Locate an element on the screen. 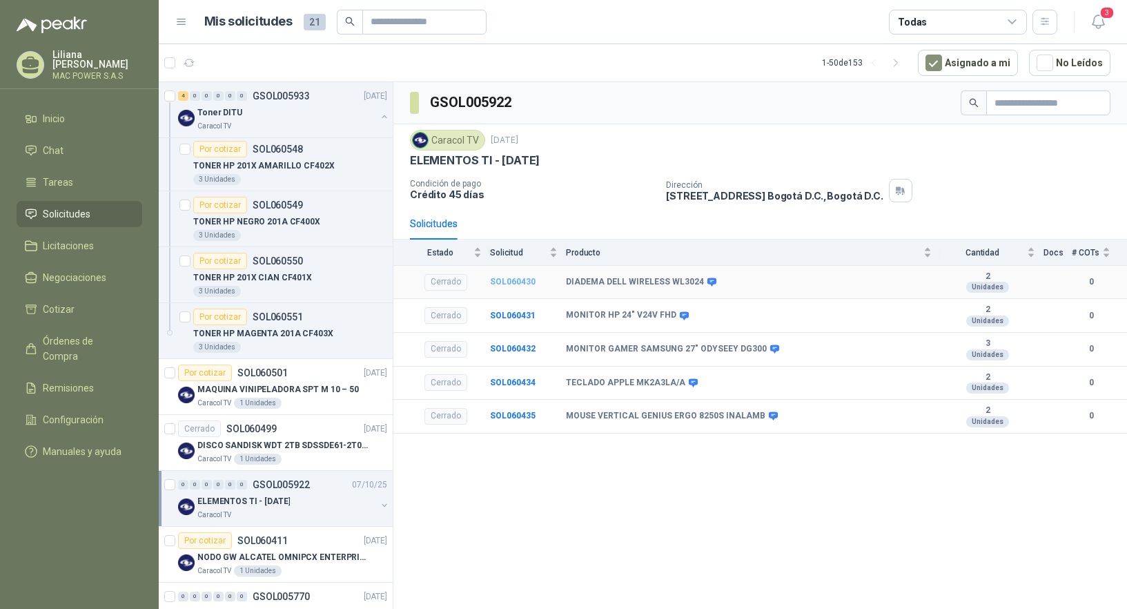 Image resolution: width=1127 pixels, height=609 pixels. b: SOL060434 is located at coordinates (513, 382).